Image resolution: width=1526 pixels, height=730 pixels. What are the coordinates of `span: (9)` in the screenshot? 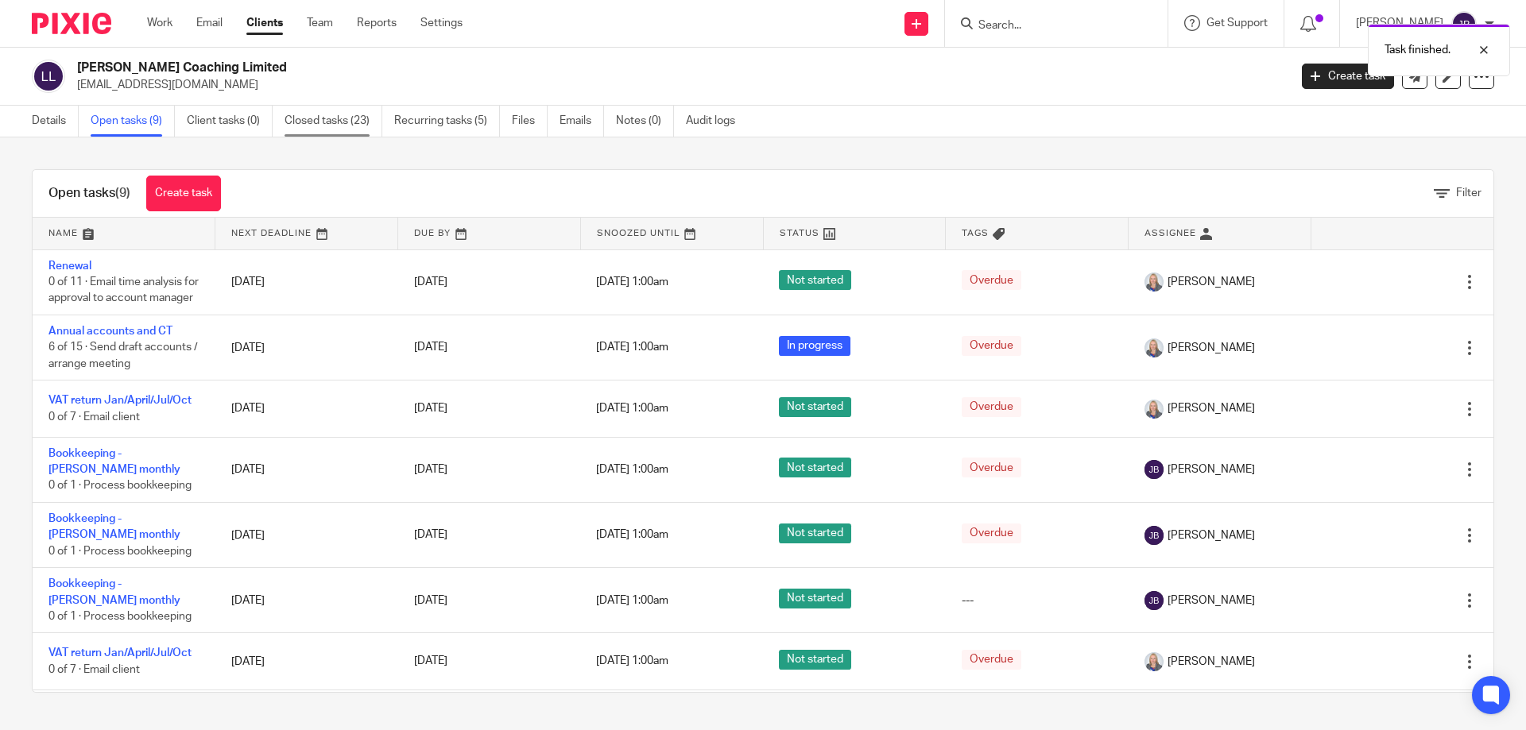 It's located at (122, 193).